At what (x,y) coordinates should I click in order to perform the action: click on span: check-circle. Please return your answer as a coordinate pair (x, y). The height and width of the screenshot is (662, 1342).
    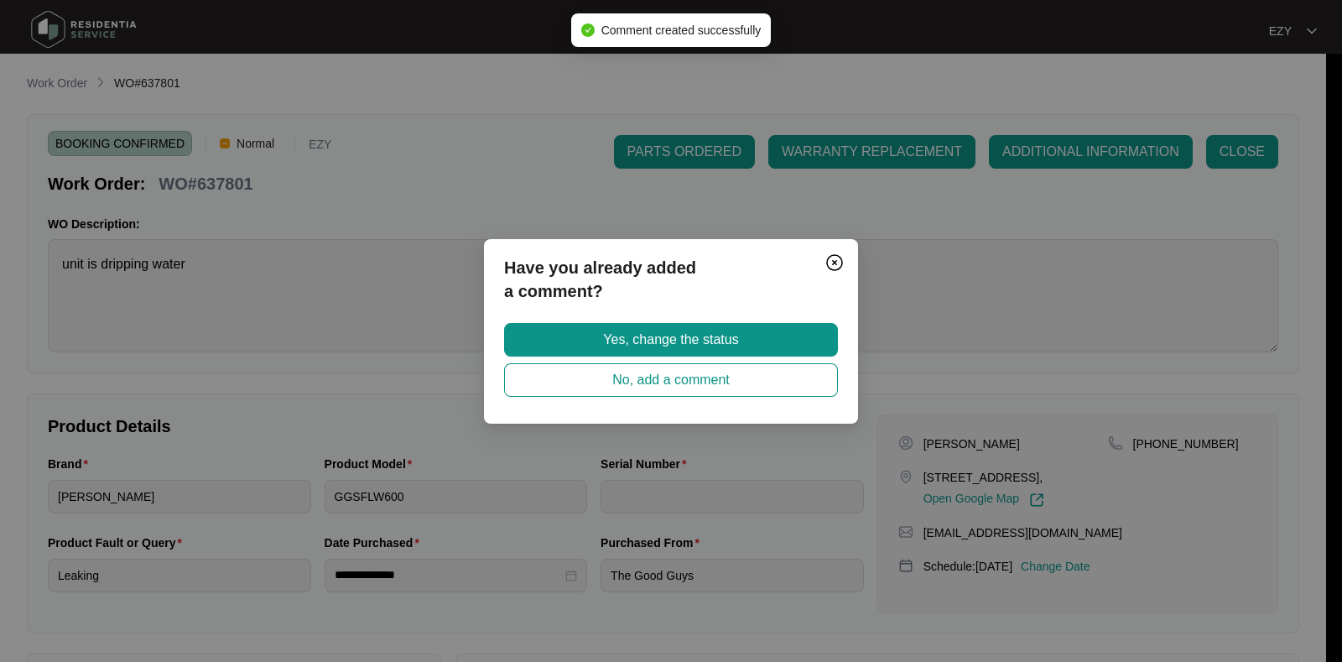
    Looking at the image, I should click on (588, 30).